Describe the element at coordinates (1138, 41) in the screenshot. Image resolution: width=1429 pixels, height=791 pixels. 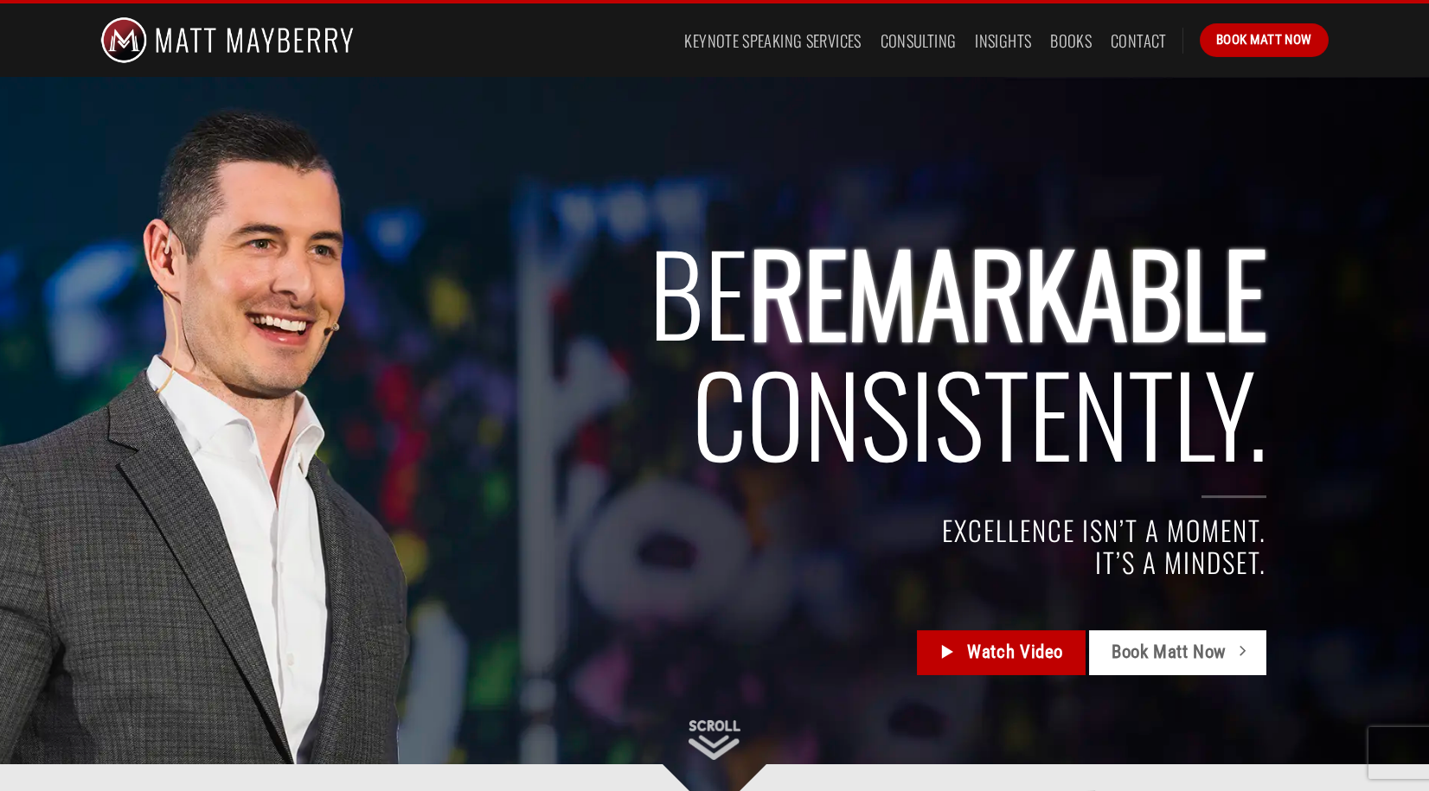
I see `a: Contact` at that location.